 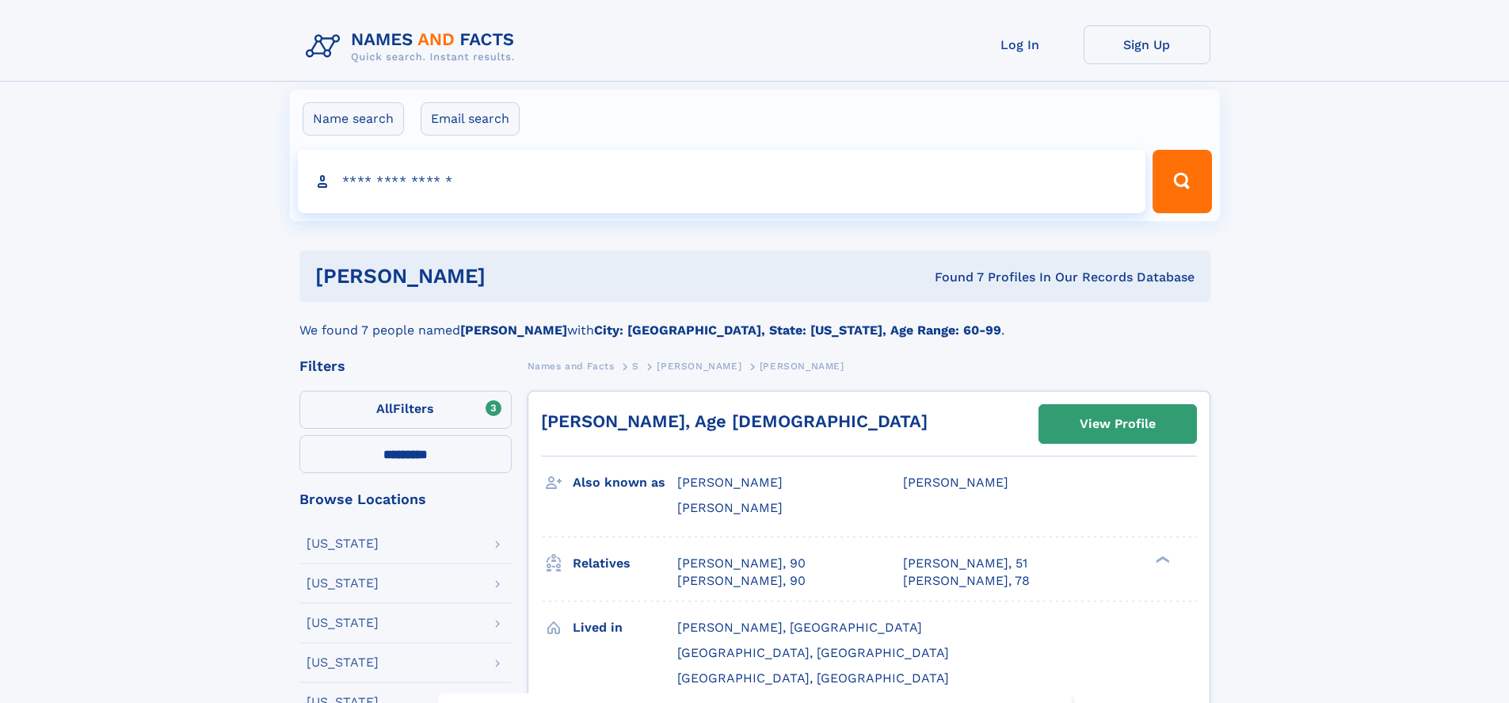 I want to click on a: S, so click(x=635, y=365).